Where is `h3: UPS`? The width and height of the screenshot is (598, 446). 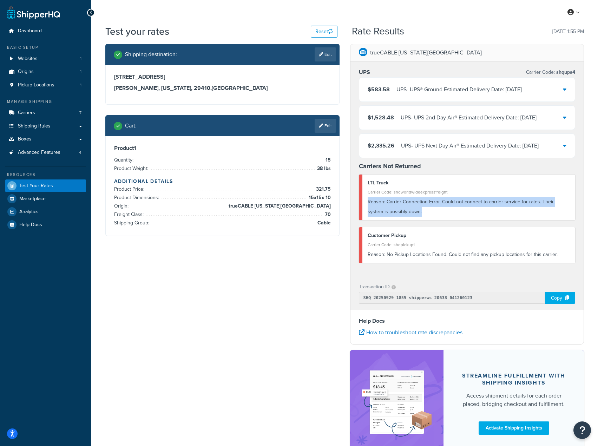
h3: UPS is located at coordinates (365, 72).